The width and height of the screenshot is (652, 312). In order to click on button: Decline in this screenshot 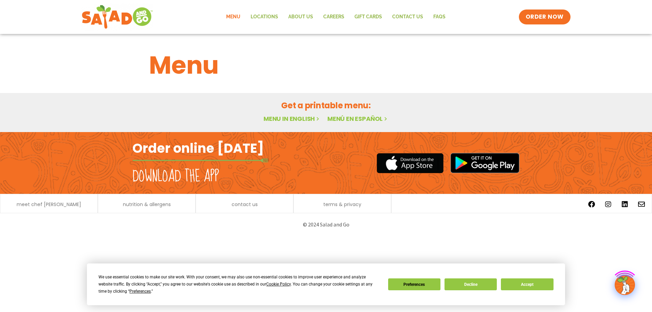, I will do `click(470, 284)`.